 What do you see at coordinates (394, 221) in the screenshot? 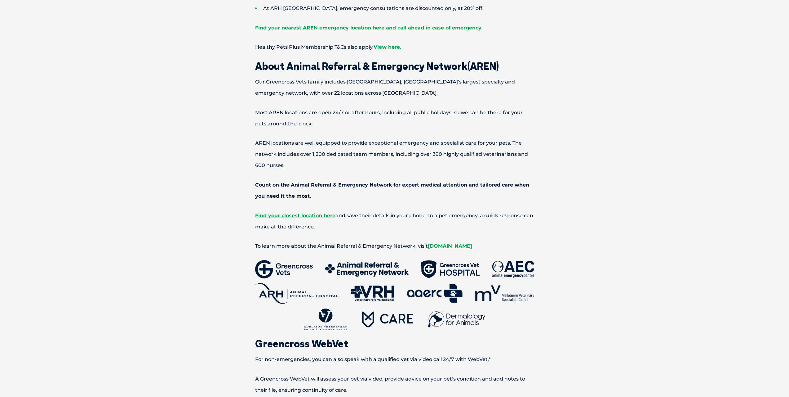
I see `span: and save their details in your phone. In a pet emergency, a quick response can make all the diffe...` at bounding box center [394, 221].